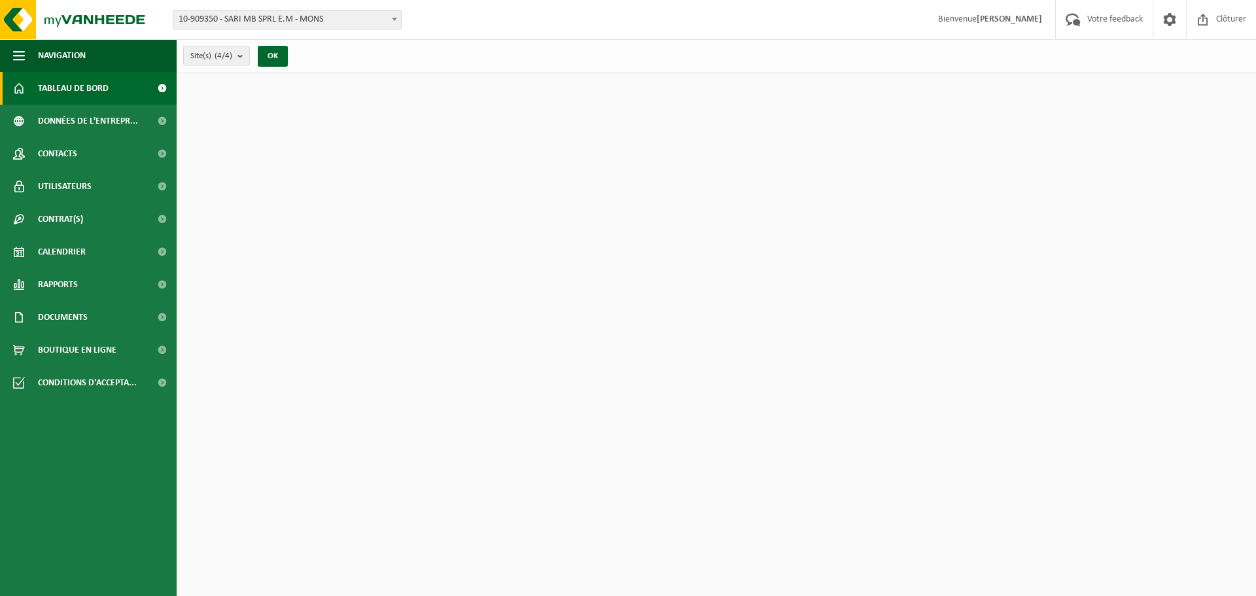 This screenshot has width=1256, height=596. What do you see at coordinates (273, 56) in the screenshot?
I see `button: OK` at bounding box center [273, 56].